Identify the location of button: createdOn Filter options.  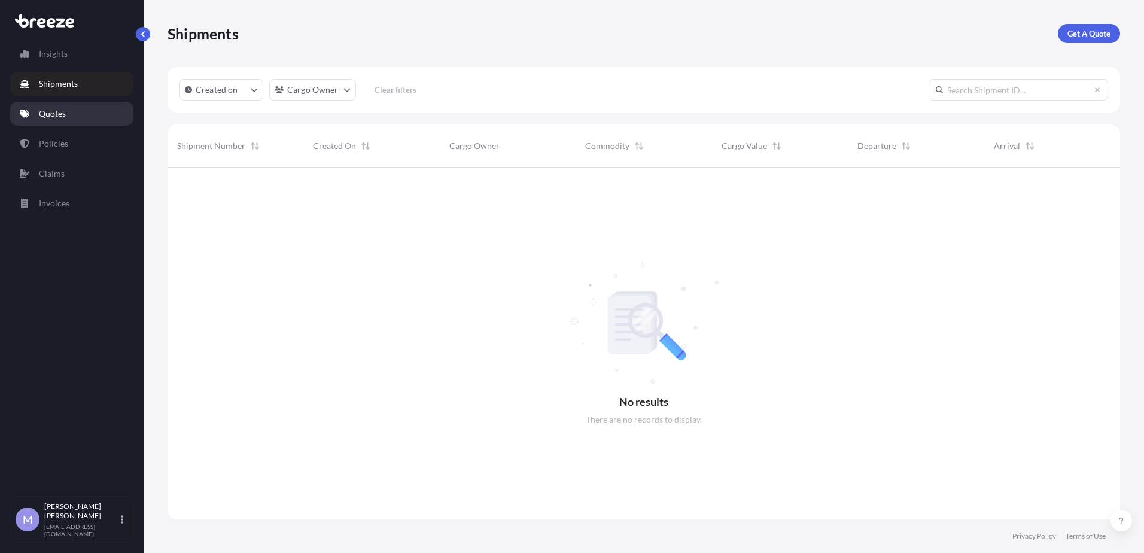
(221, 90).